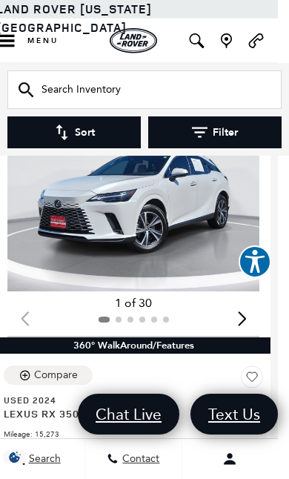 Image resolution: width=289 pixels, height=479 pixels. Describe the element at coordinates (134, 41) in the screenshot. I see `img: Land Rover` at that location.